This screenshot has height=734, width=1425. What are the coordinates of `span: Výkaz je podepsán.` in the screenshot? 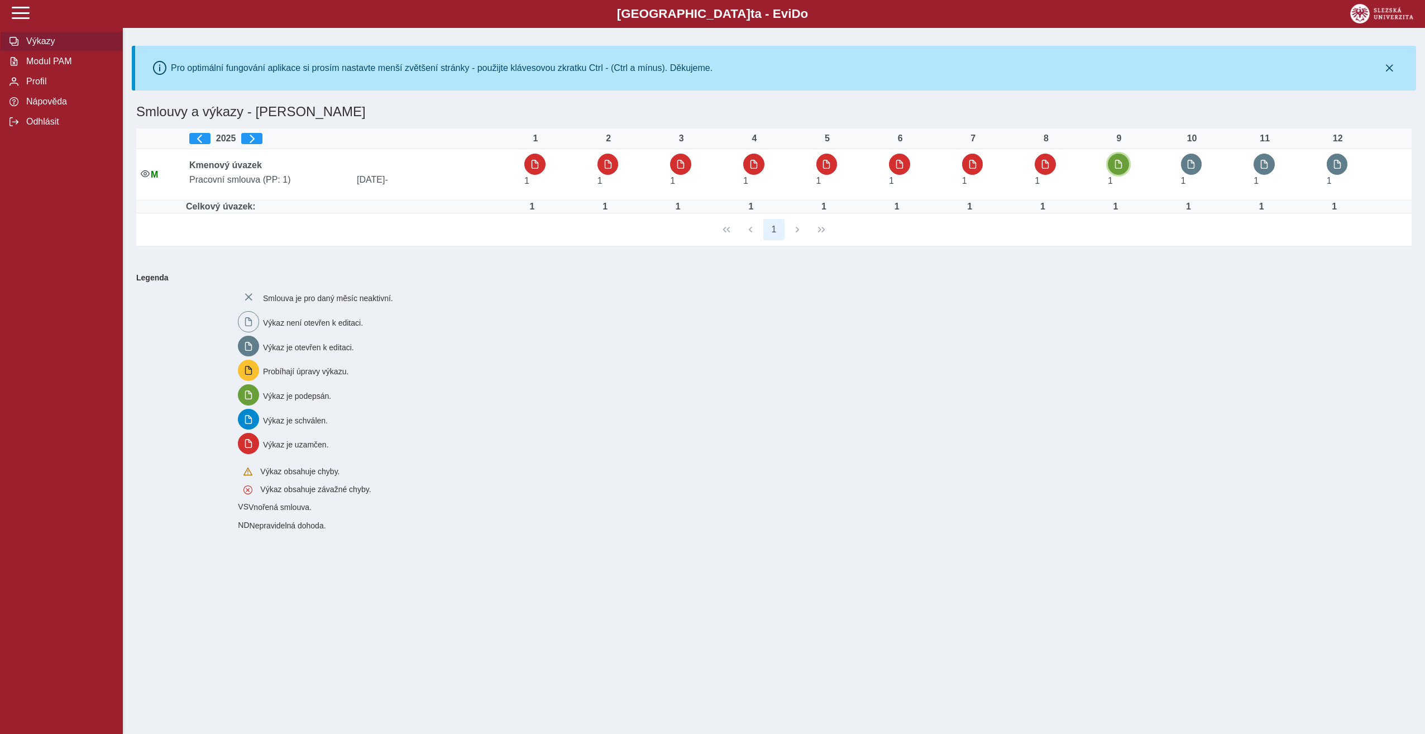 It's located at (297, 396).